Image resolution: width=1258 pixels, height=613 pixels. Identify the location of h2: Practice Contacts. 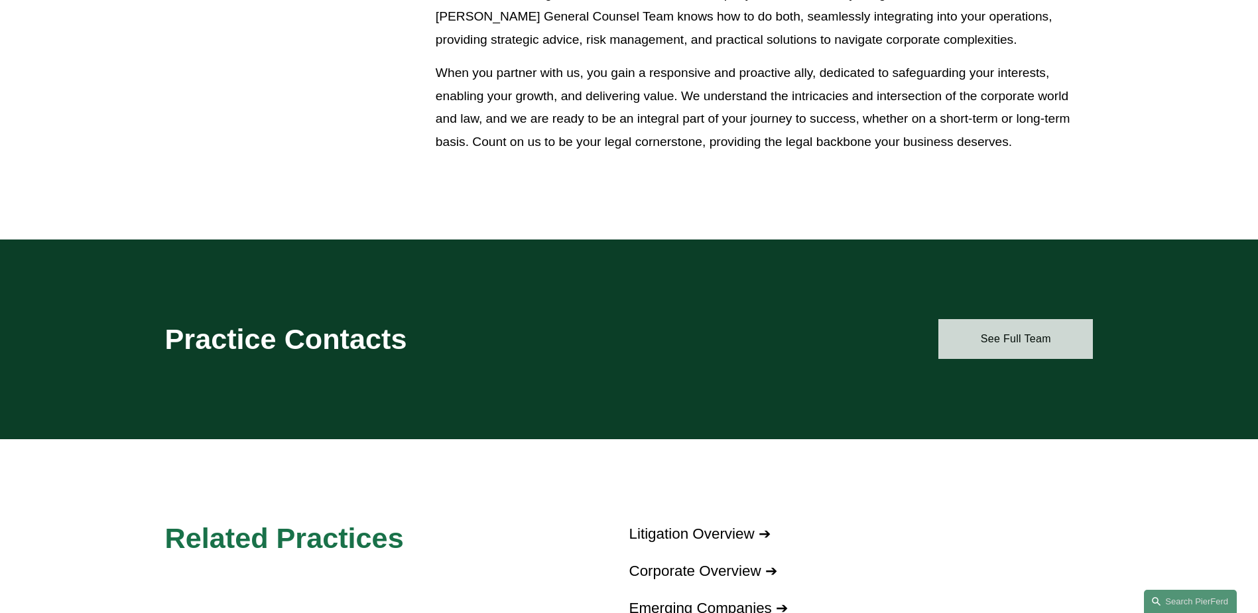
(378, 339).